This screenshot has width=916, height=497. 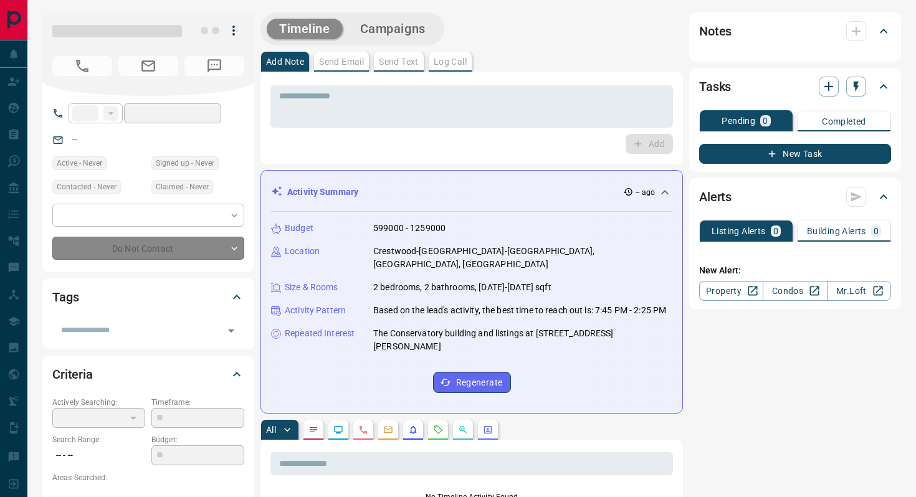 I want to click on p: Location, so click(x=302, y=251).